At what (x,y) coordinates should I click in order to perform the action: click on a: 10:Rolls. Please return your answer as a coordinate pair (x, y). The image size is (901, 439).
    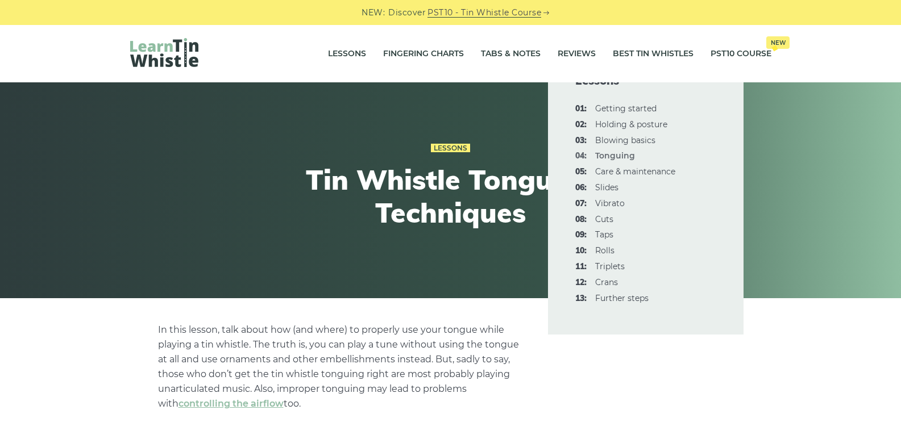
    Looking at the image, I should click on (605, 251).